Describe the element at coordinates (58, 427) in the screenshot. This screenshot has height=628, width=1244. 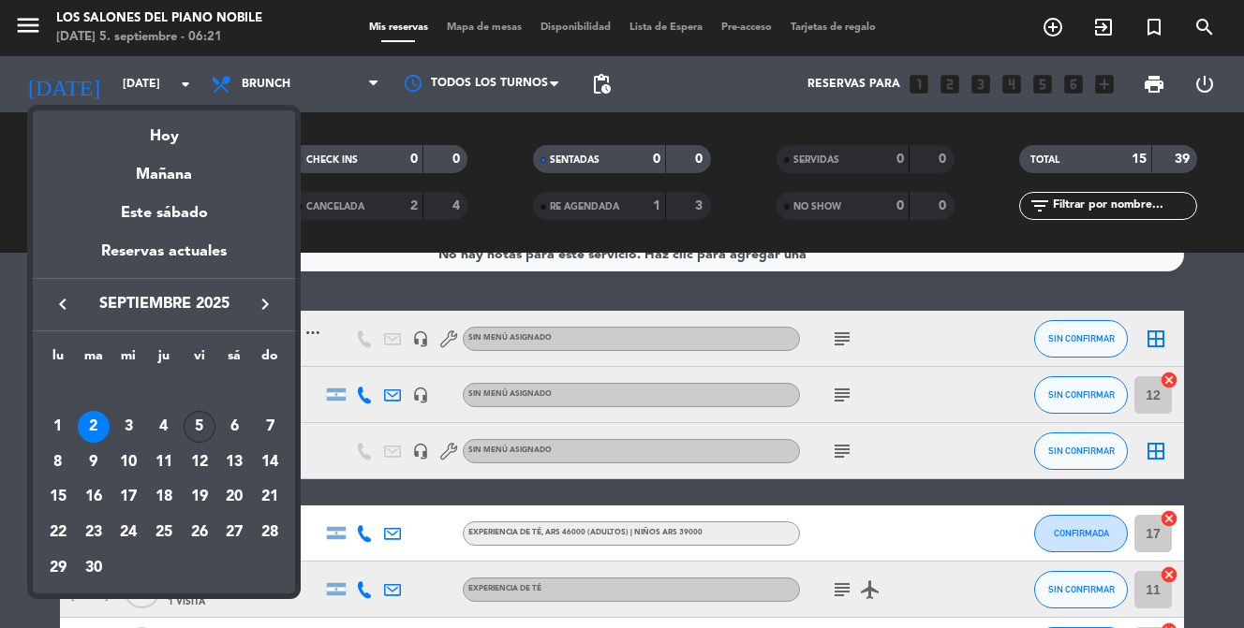
I see `td: 1 de septiembre de 2025` at that location.